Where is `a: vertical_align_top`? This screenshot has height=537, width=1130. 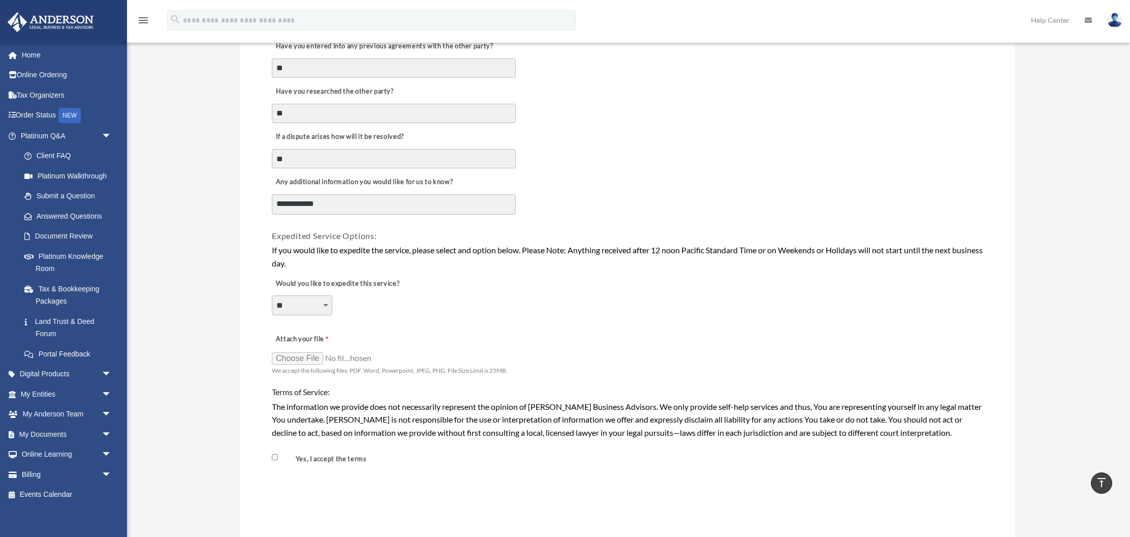 a: vertical_align_top is located at coordinates (1102, 483).